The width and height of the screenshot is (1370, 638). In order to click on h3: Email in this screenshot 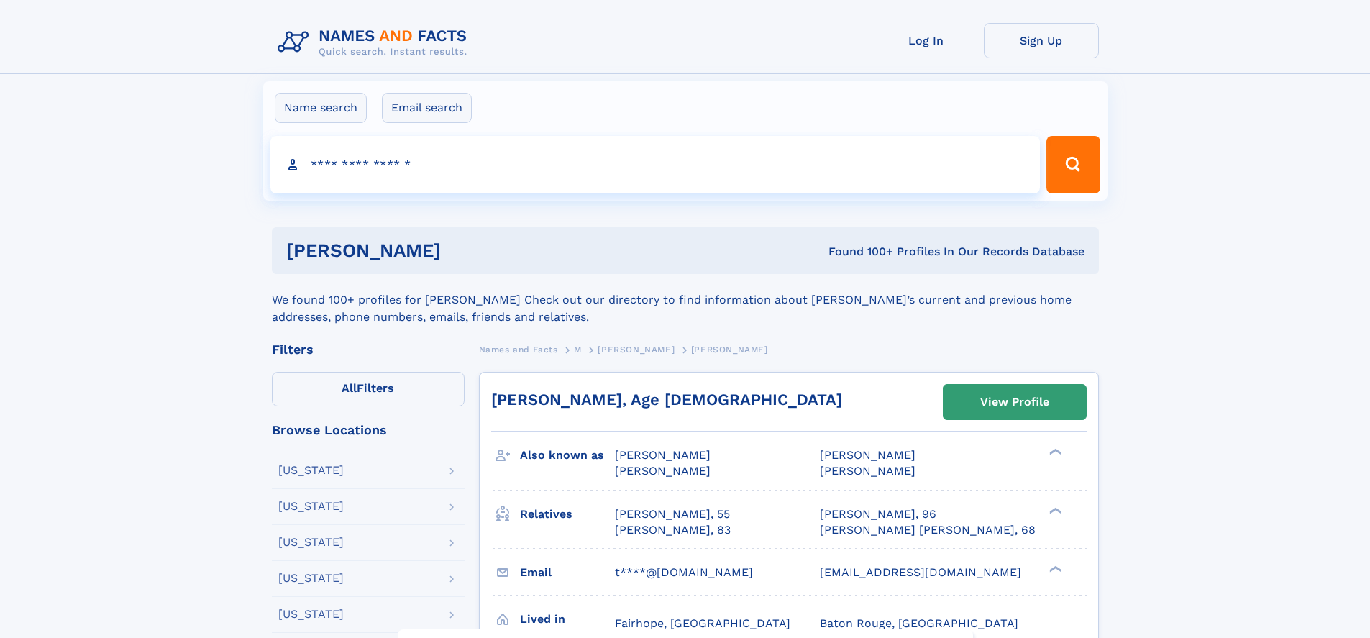, I will do `click(568, 573)`.